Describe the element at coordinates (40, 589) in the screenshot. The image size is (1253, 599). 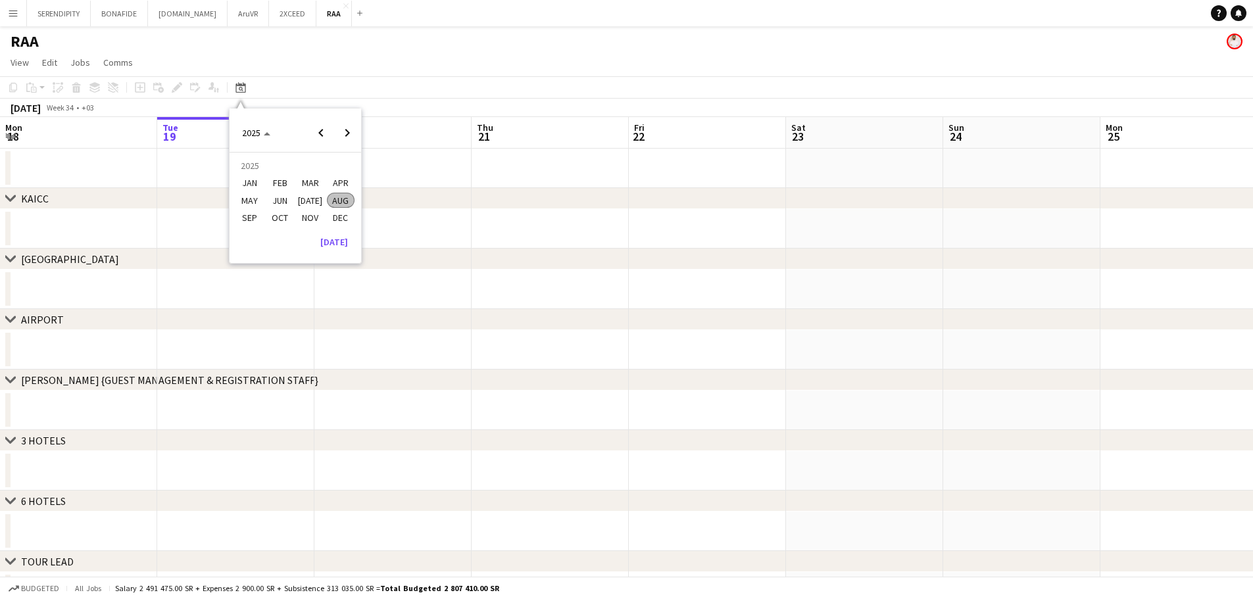
I see `span: Budgeted` at that location.